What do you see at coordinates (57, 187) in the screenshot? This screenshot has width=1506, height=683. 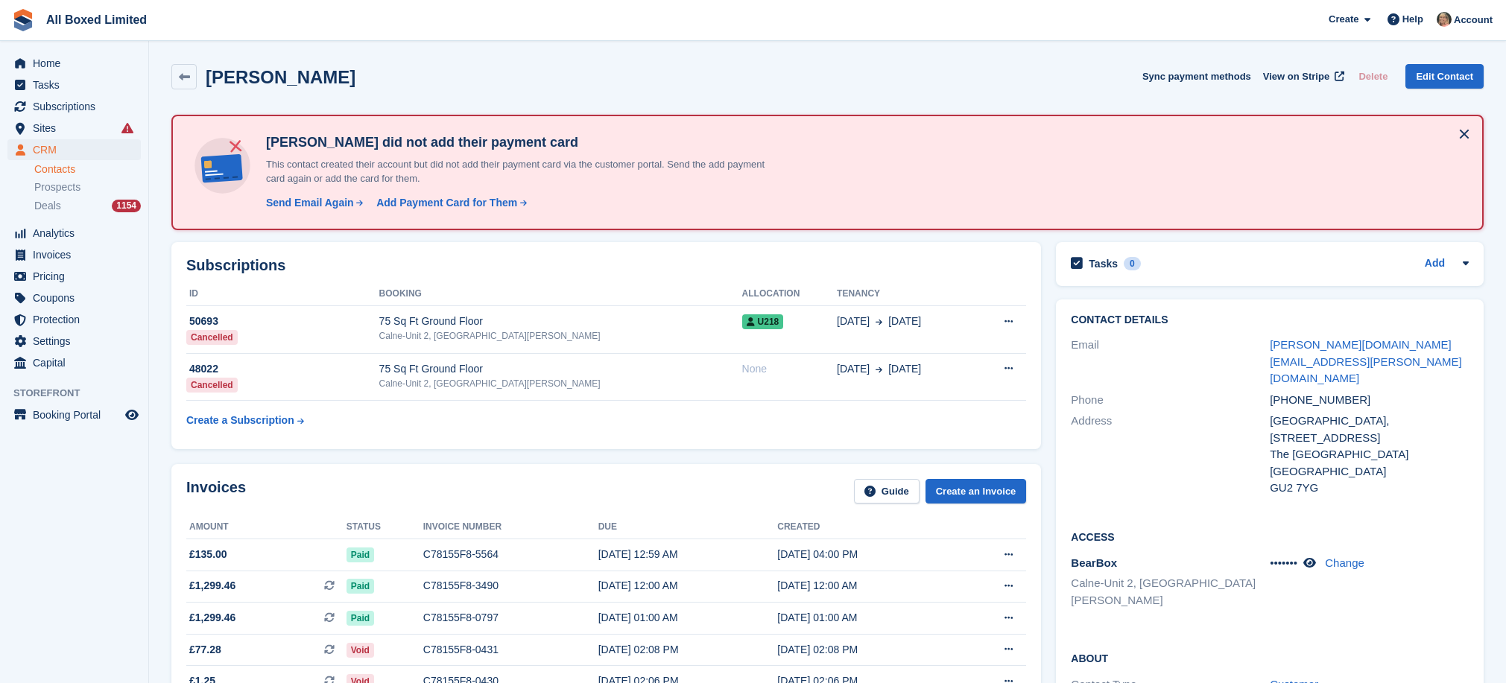 I see `span: Prospects` at bounding box center [57, 187].